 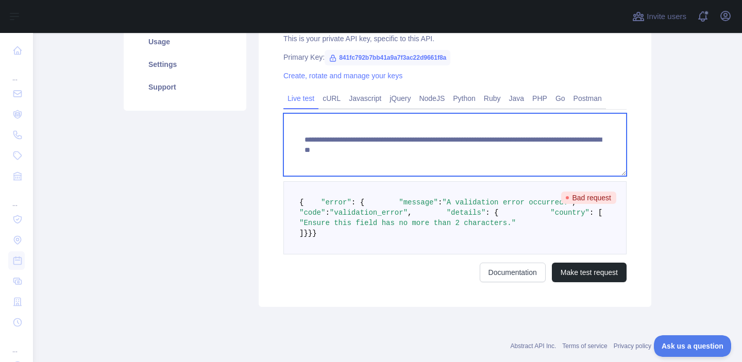 I want to click on a: Python, so click(x=464, y=98).